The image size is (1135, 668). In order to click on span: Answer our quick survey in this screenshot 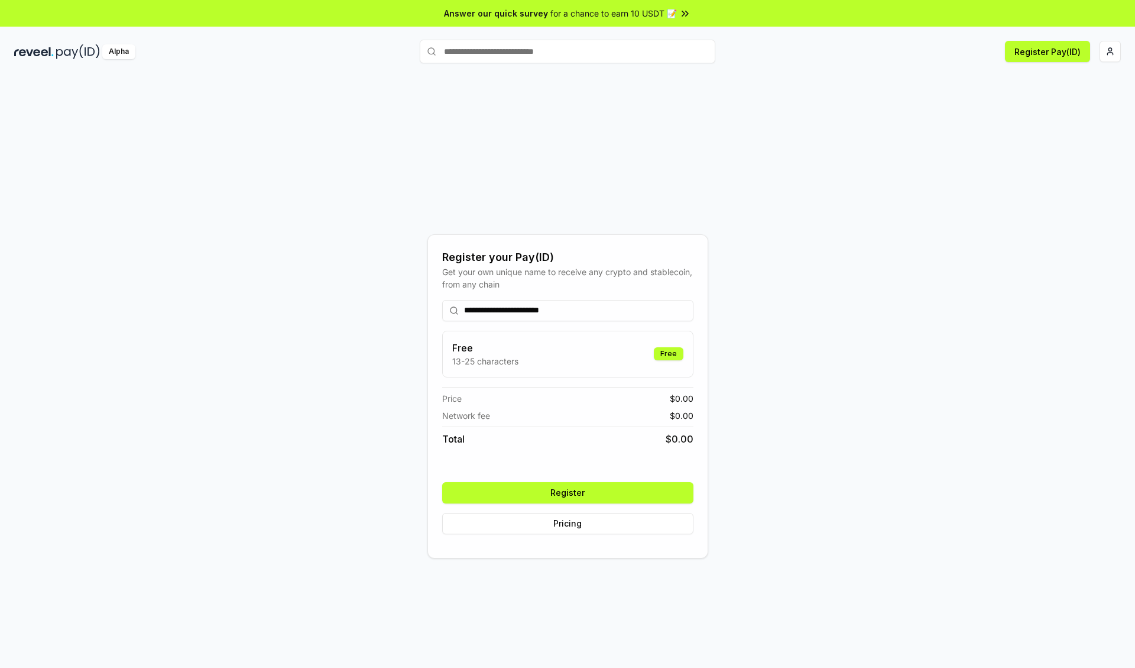, I will do `click(496, 13)`.